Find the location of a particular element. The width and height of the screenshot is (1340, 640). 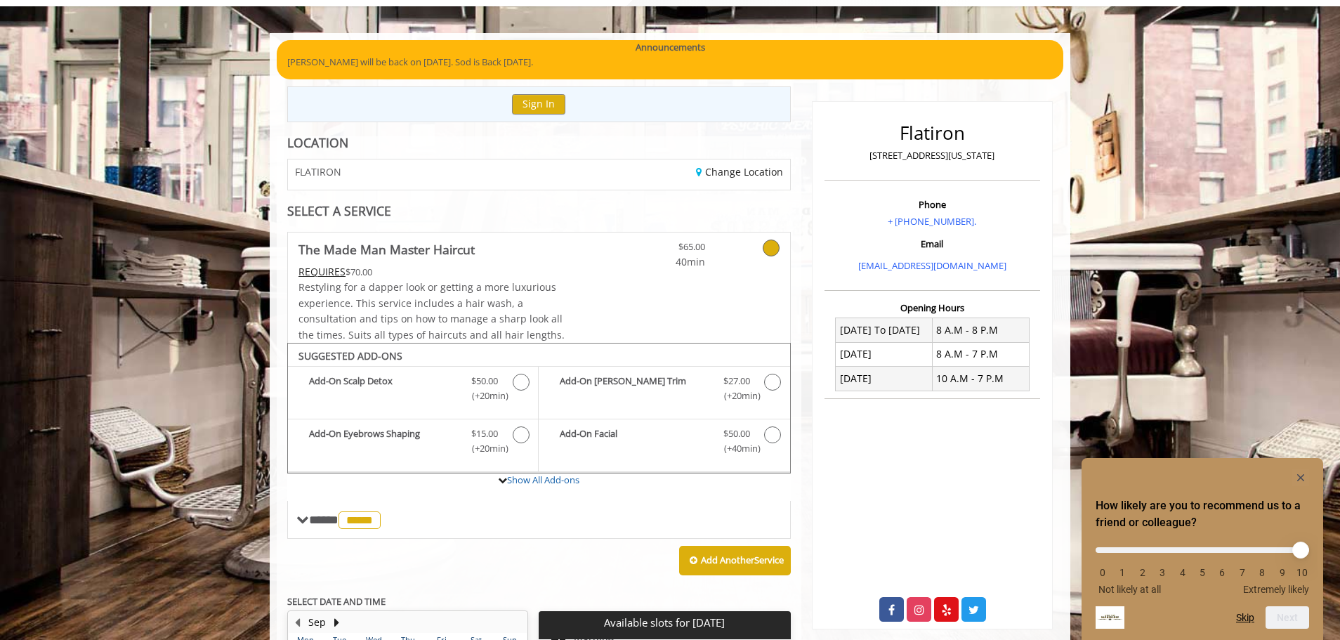

span: $27.00 is located at coordinates (736, 381).